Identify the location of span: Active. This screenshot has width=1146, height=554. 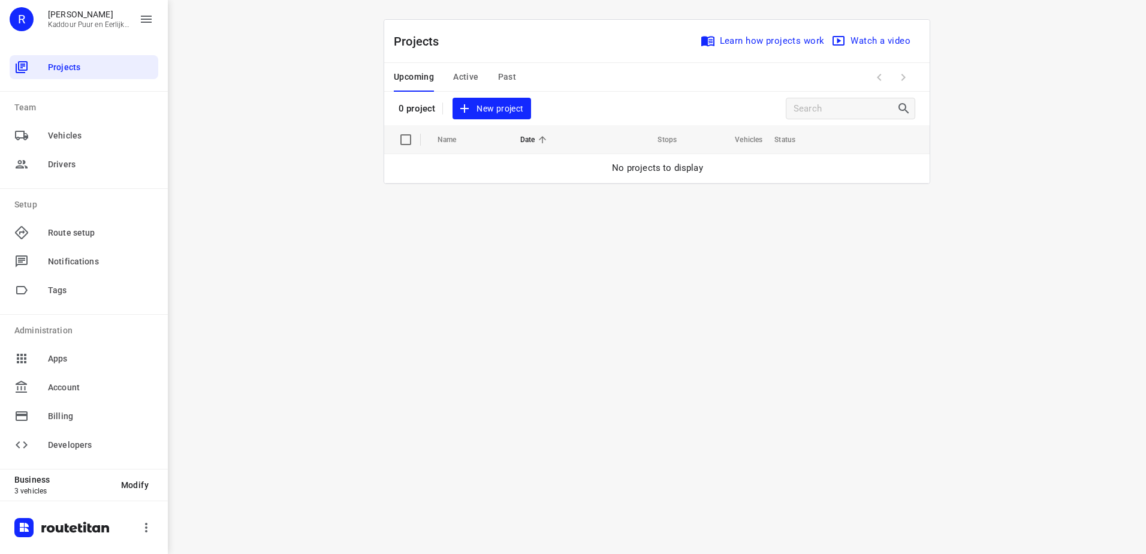
(466, 77).